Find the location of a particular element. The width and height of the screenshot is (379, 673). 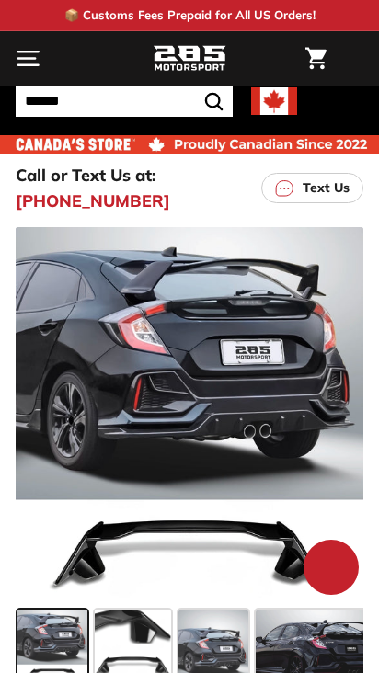

a: Text Us is located at coordinates (312, 187).